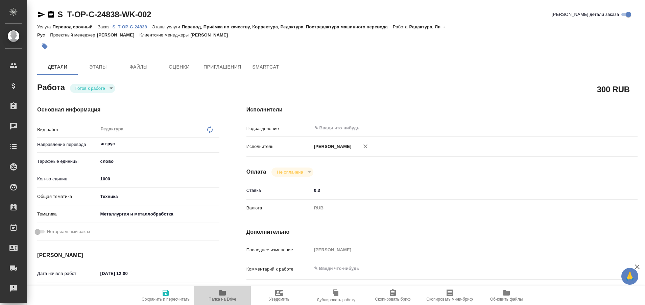  I want to click on p: Услуга, so click(45, 27).